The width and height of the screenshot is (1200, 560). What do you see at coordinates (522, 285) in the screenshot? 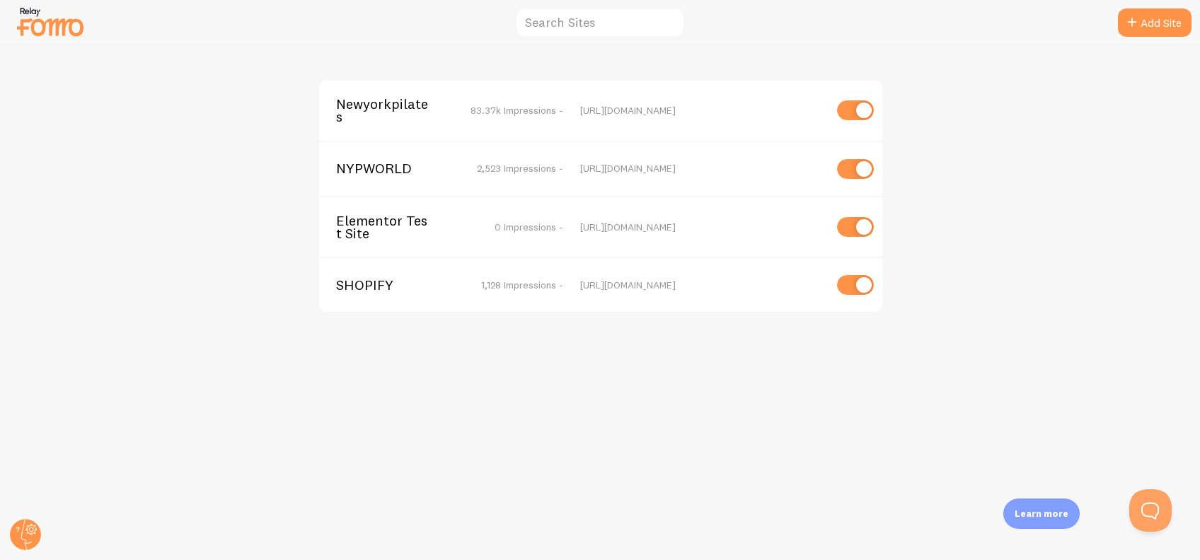
I see `span: 1,128 Impressions -` at bounding box center [522, 285].